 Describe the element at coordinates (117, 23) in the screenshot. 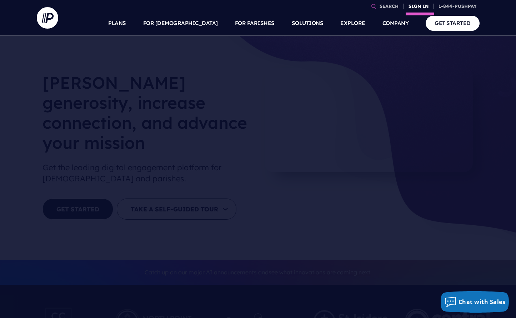

I see `a: PLANS` at that location.